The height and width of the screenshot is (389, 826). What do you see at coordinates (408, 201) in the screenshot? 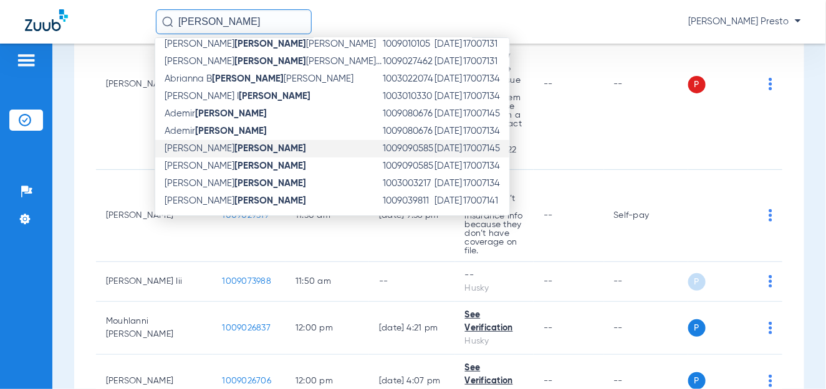
I see `td: 1009039811` at bounding box center [408, 201].